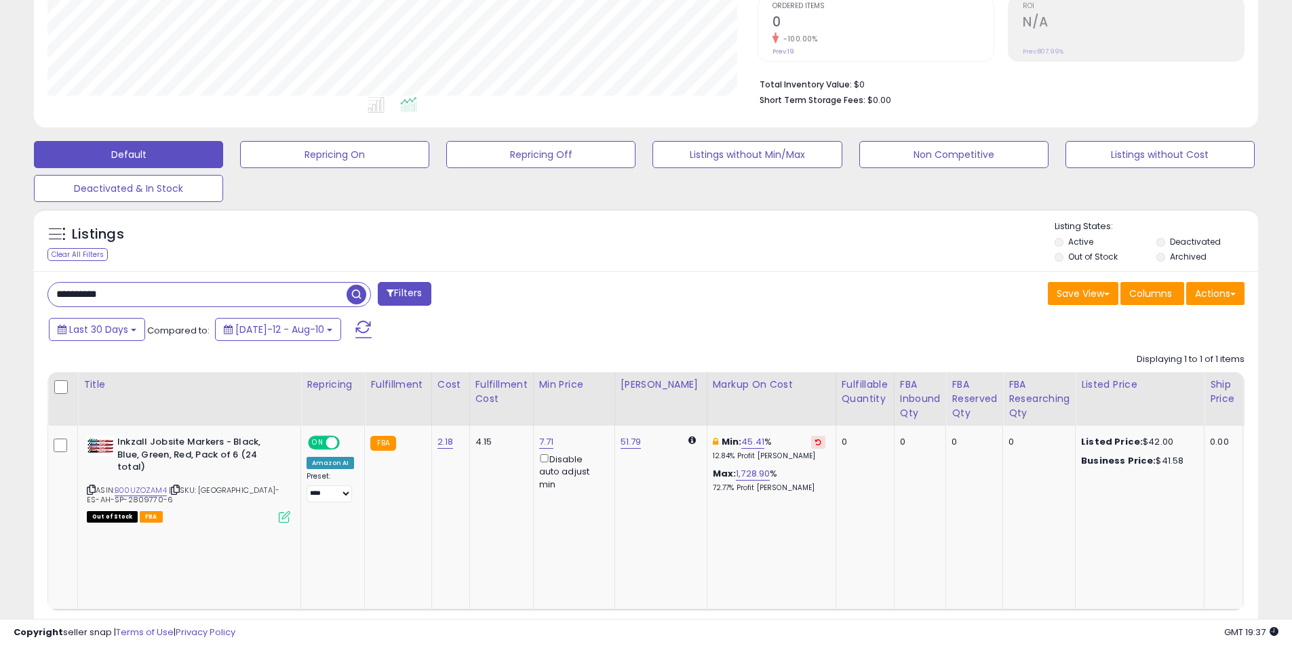  I want to click on span: Ordered Items, so click(883, 6).